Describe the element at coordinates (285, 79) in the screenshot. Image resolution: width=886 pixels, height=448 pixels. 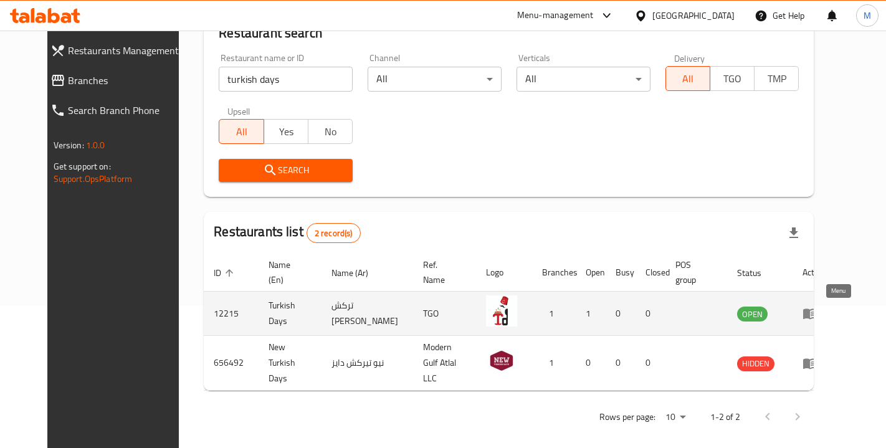
I see `input: Search for restaurant name or ID..` at that location.